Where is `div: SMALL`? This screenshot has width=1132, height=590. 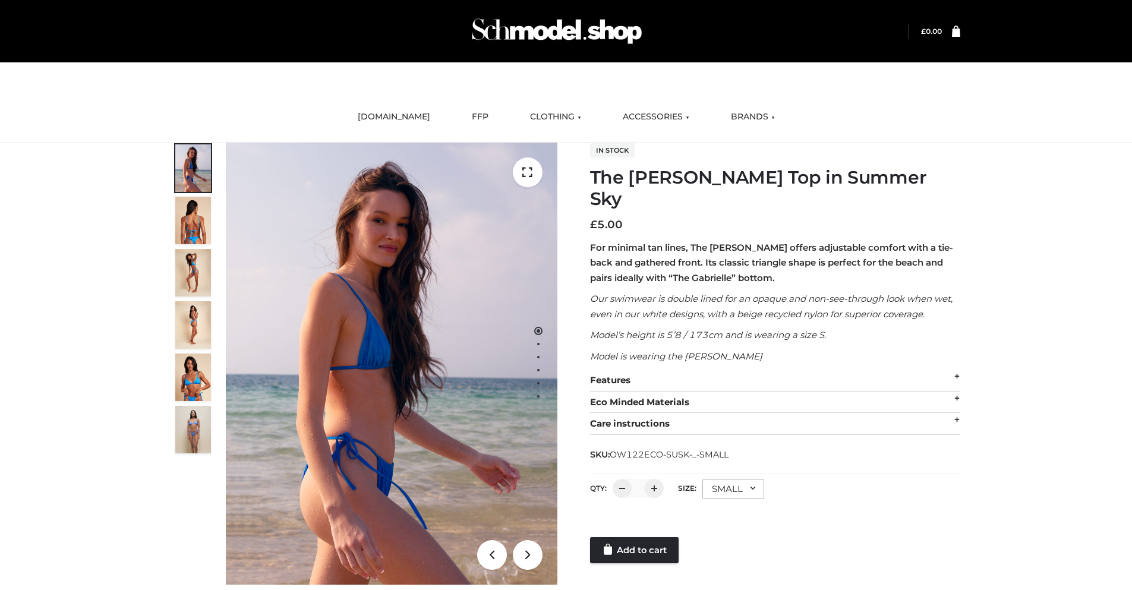 div: SMALL is located at coordinates (733, 489).